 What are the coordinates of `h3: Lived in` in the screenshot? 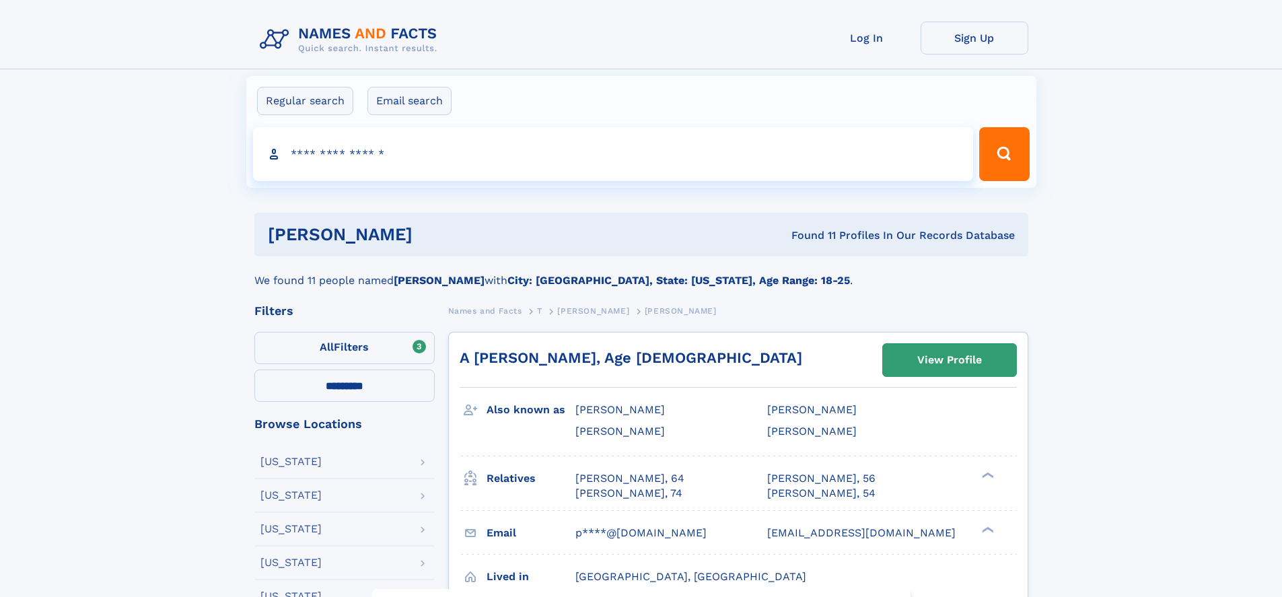 It's located at (531, 577).